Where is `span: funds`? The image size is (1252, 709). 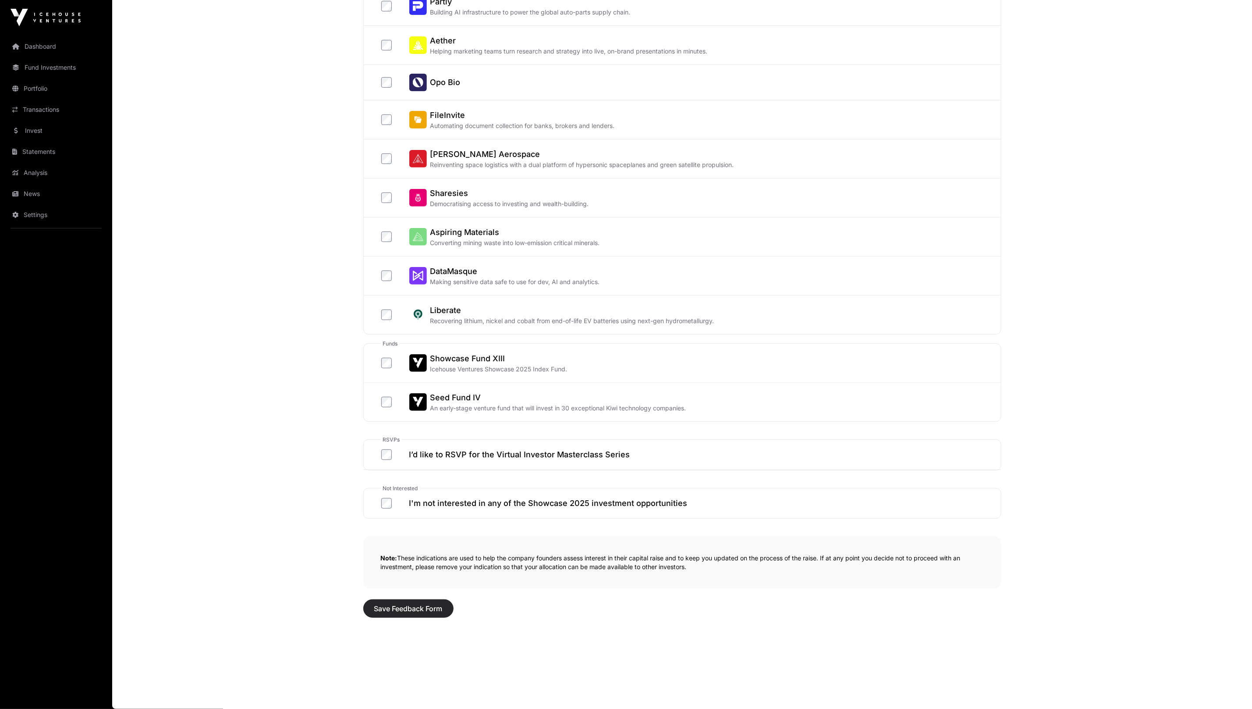
span: funds is located at coordinates (391, 344).